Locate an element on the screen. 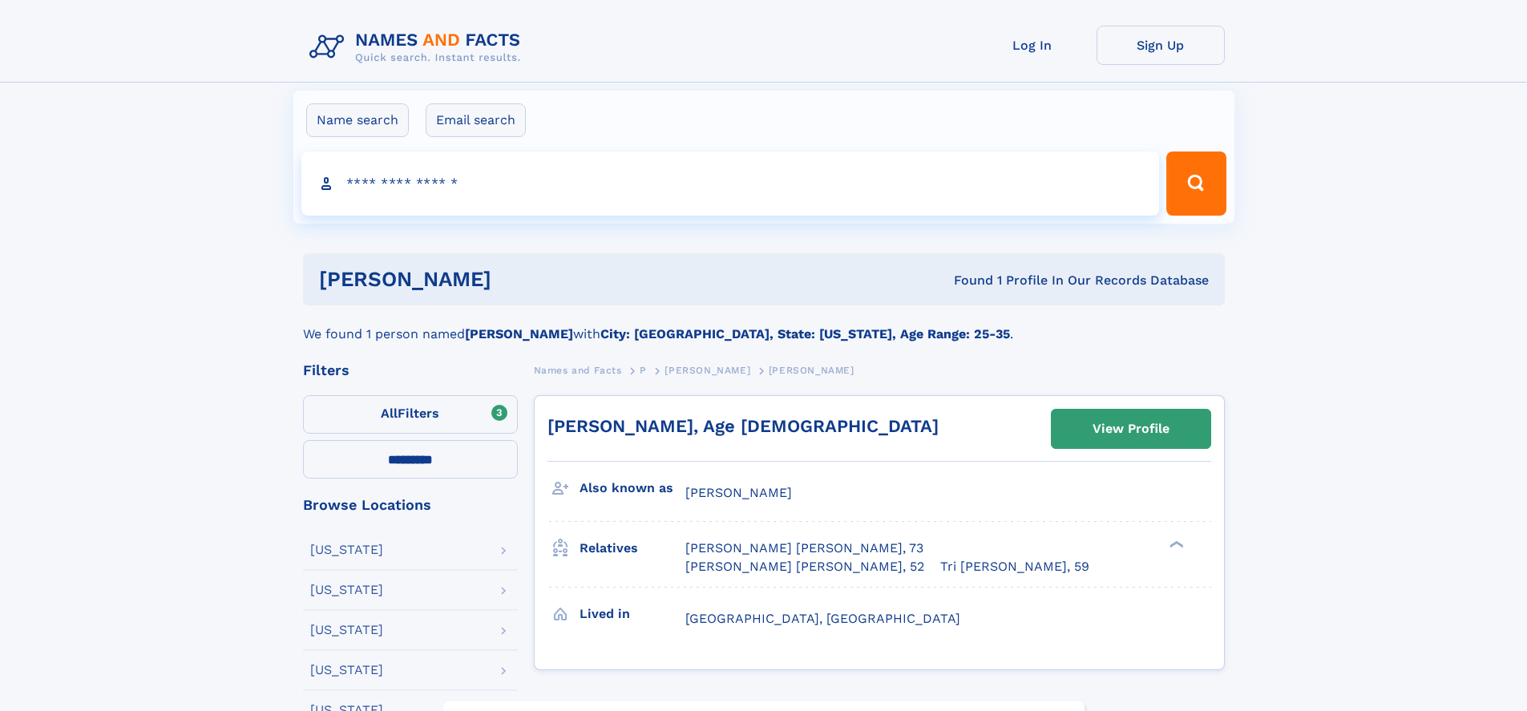 The height and width of the screenshot is (711, 1527). a: View Profile is located at coordinates (1131, 429).